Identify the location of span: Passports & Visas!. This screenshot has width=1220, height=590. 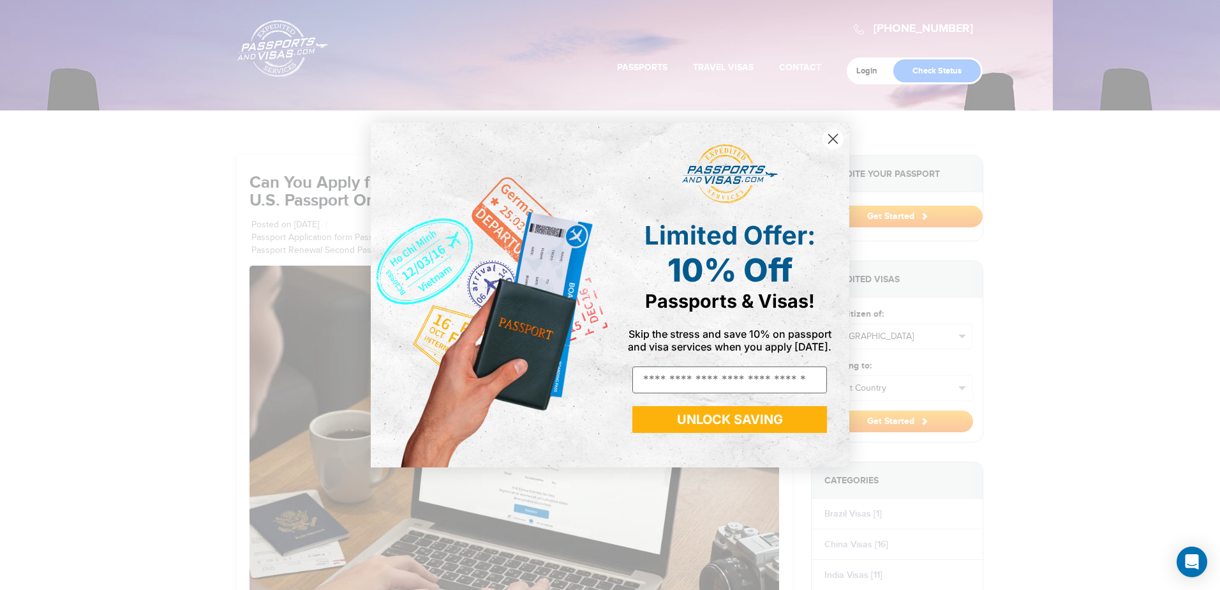
(730, 301).